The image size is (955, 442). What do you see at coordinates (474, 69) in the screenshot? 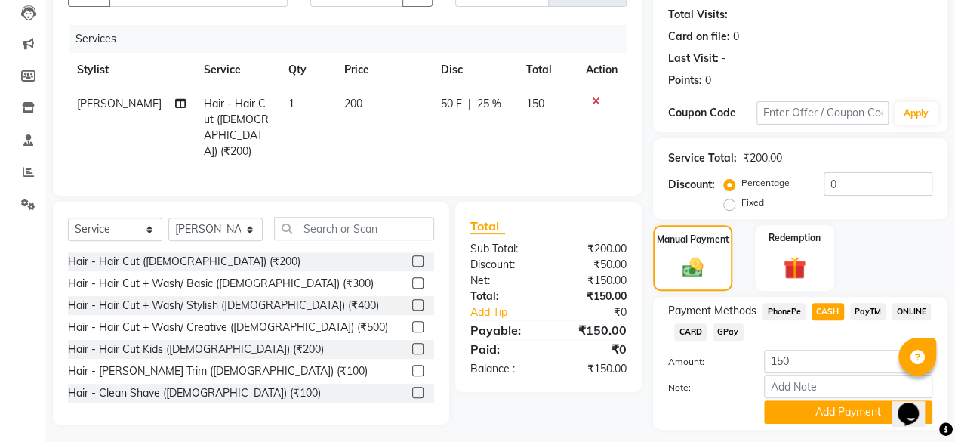
I see `th: Disc` at bounding box center [474, 69].